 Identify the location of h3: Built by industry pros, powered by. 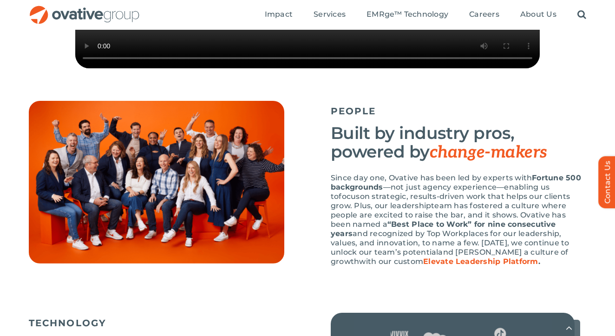
(459, 143).